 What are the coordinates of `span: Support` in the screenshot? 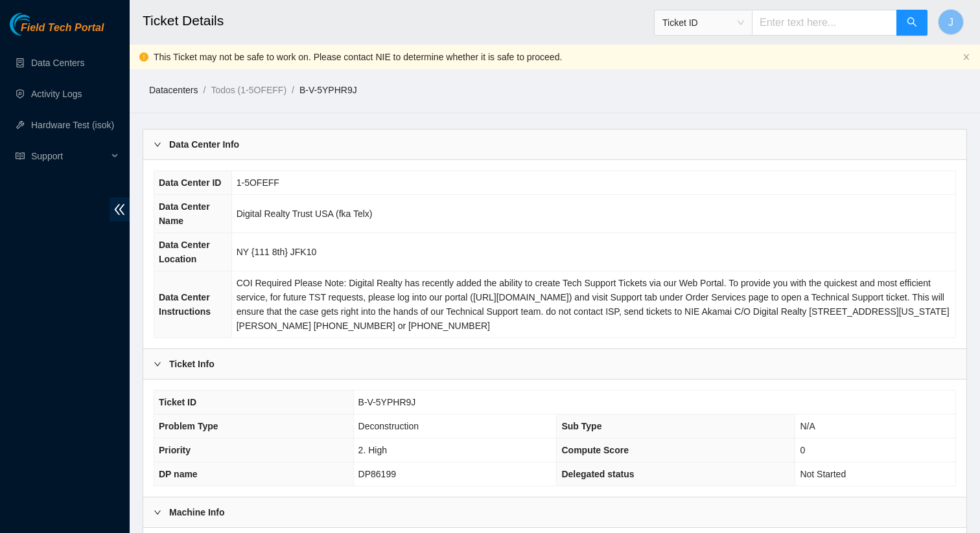 It's located at (69, 156).